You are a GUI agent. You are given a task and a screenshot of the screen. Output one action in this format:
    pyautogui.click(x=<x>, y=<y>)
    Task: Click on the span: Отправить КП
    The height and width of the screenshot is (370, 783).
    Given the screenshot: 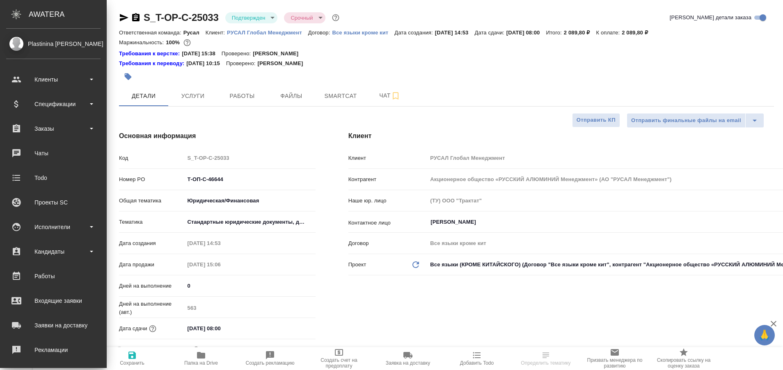 What is the action you would take?
    pyautogui.click(x=596, y=120)
    